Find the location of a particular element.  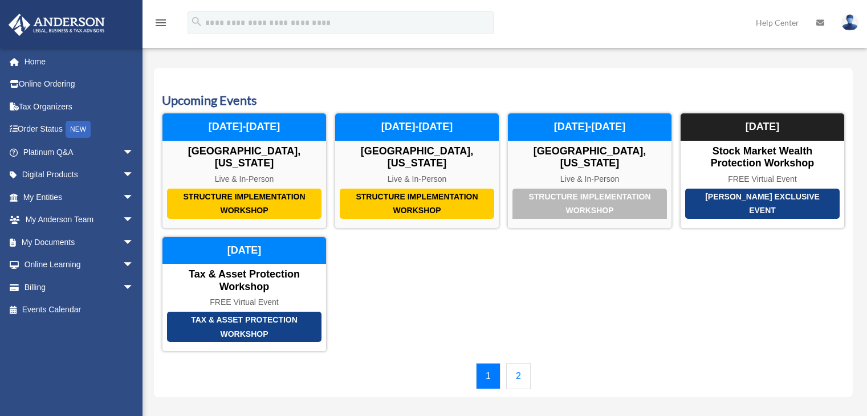

a: Online Ordering is located at coordinates (79, 84).